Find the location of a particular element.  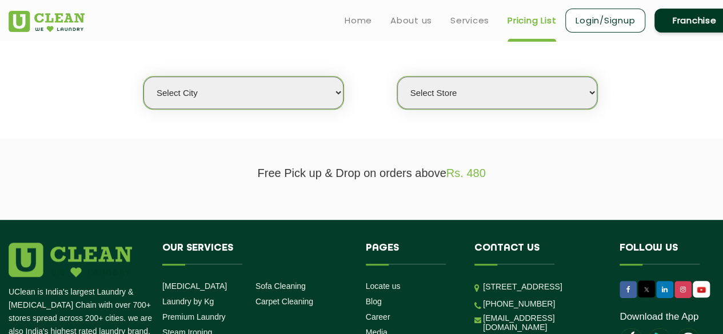

a: Career is located at coordinates (378, 317).